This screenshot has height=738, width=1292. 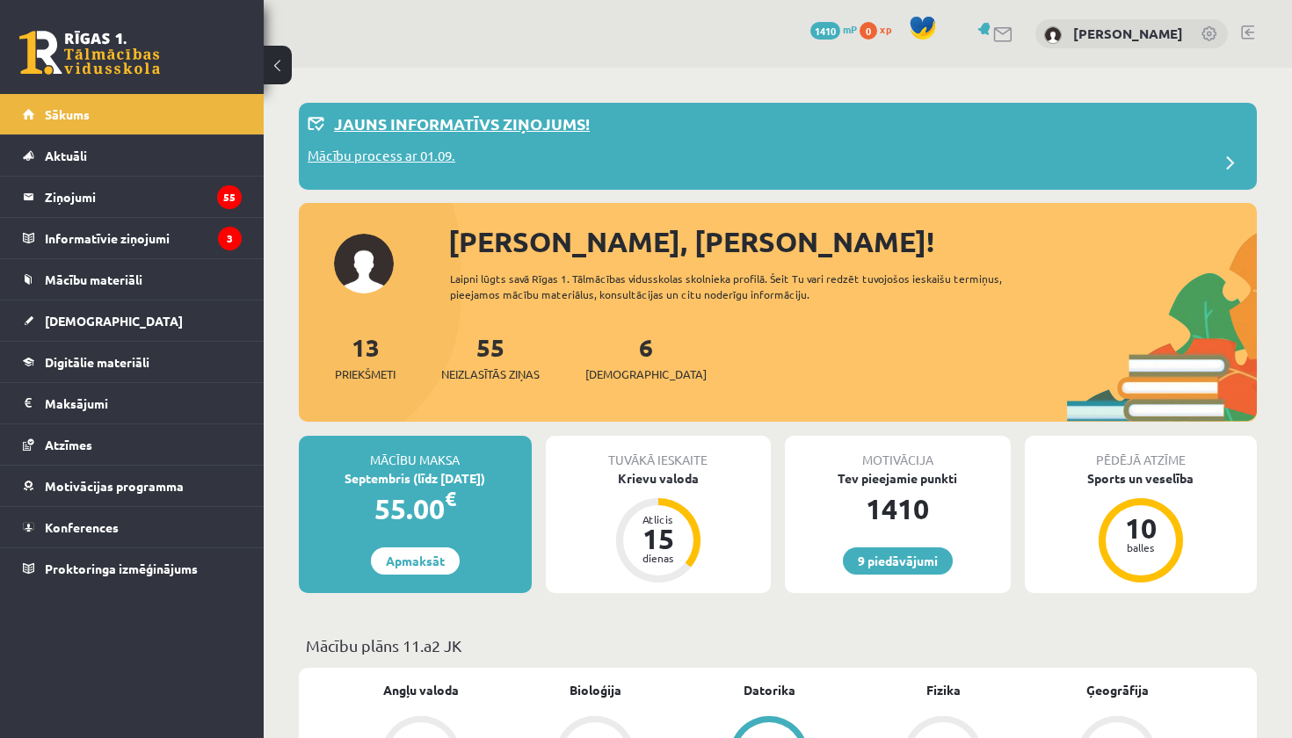 I want to click on div: 15, so click(x=658, y=539).